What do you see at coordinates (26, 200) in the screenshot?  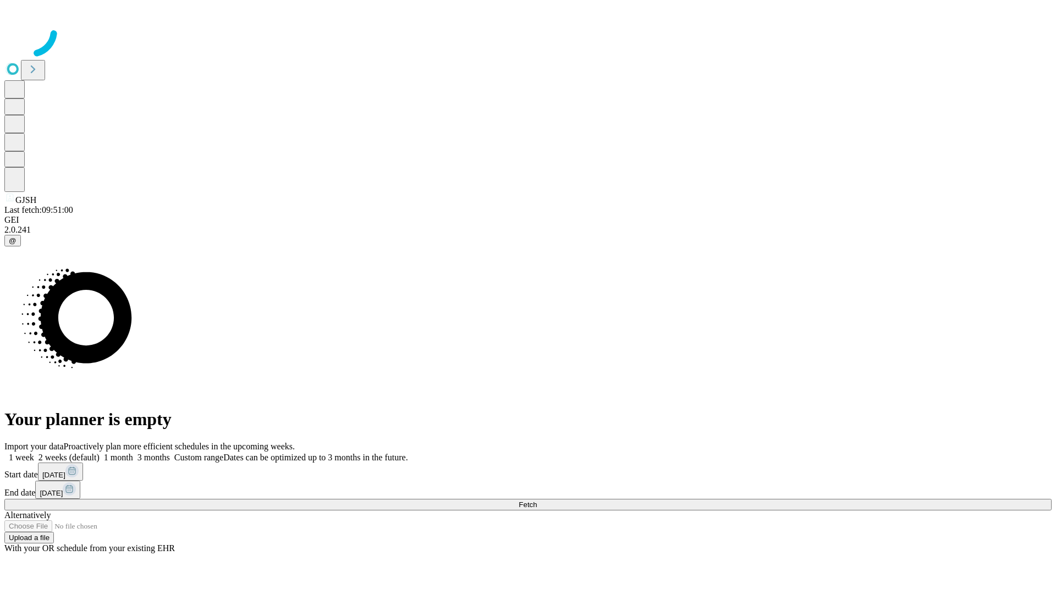 I see `span: GJSH` at bounding box center [26, 200].